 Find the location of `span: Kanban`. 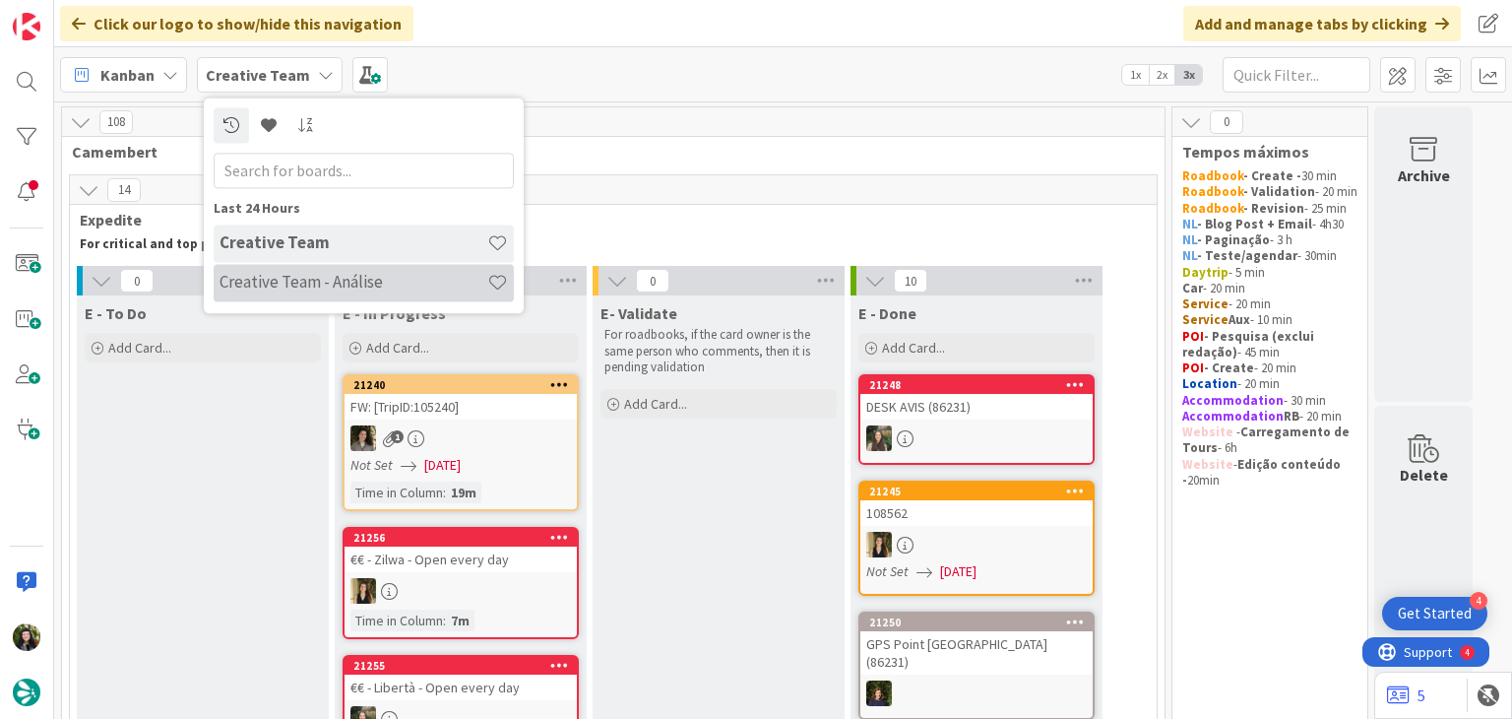

span: Kanban is located at coordinates (127, 75).